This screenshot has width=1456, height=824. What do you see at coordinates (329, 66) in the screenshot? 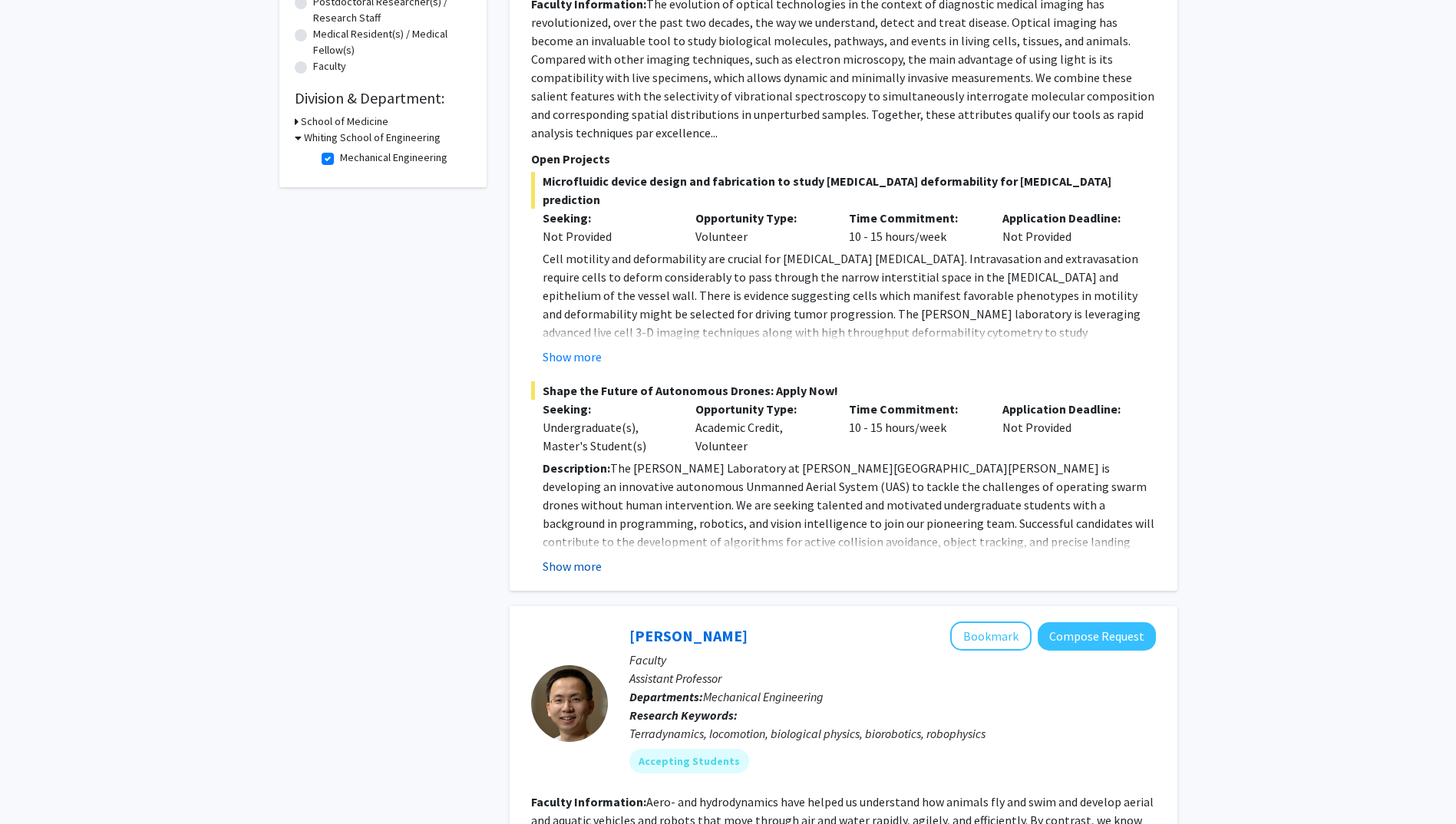
I see `label: Faculty` at bounding box center [329, 66].